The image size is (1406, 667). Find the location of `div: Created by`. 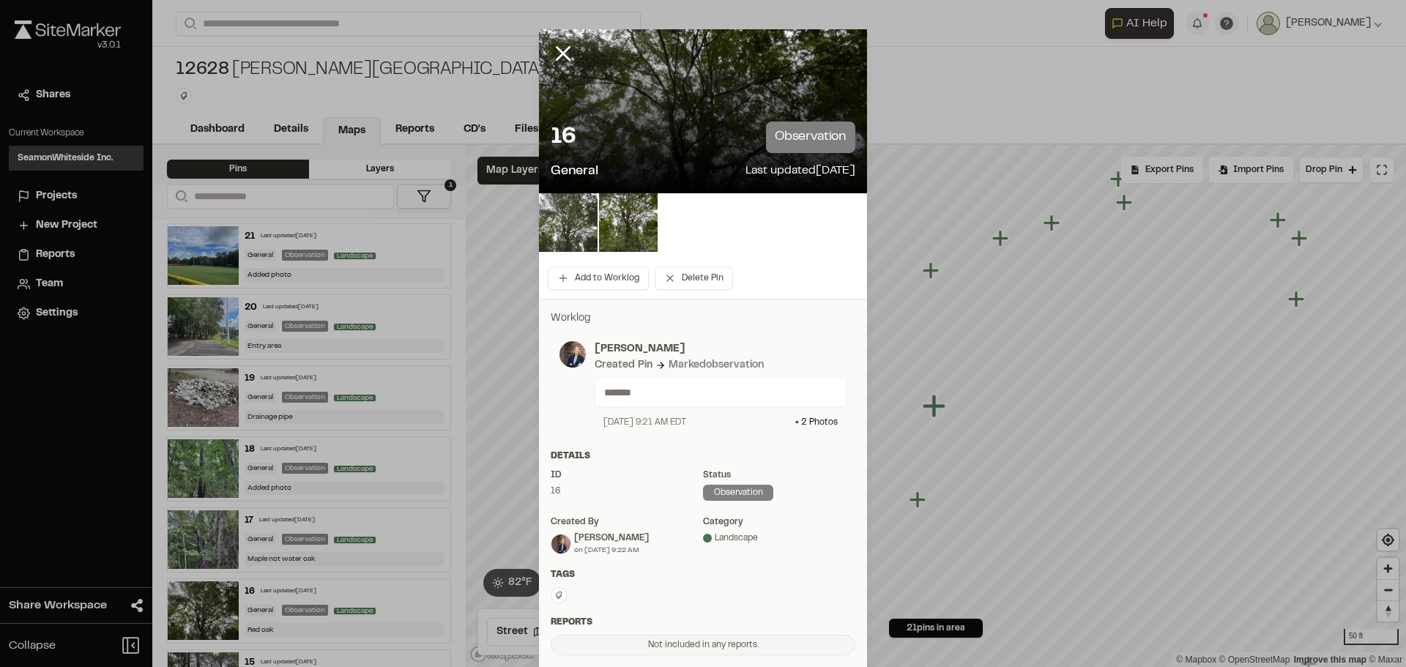

div: Created by is located at coordinates (627, 522).